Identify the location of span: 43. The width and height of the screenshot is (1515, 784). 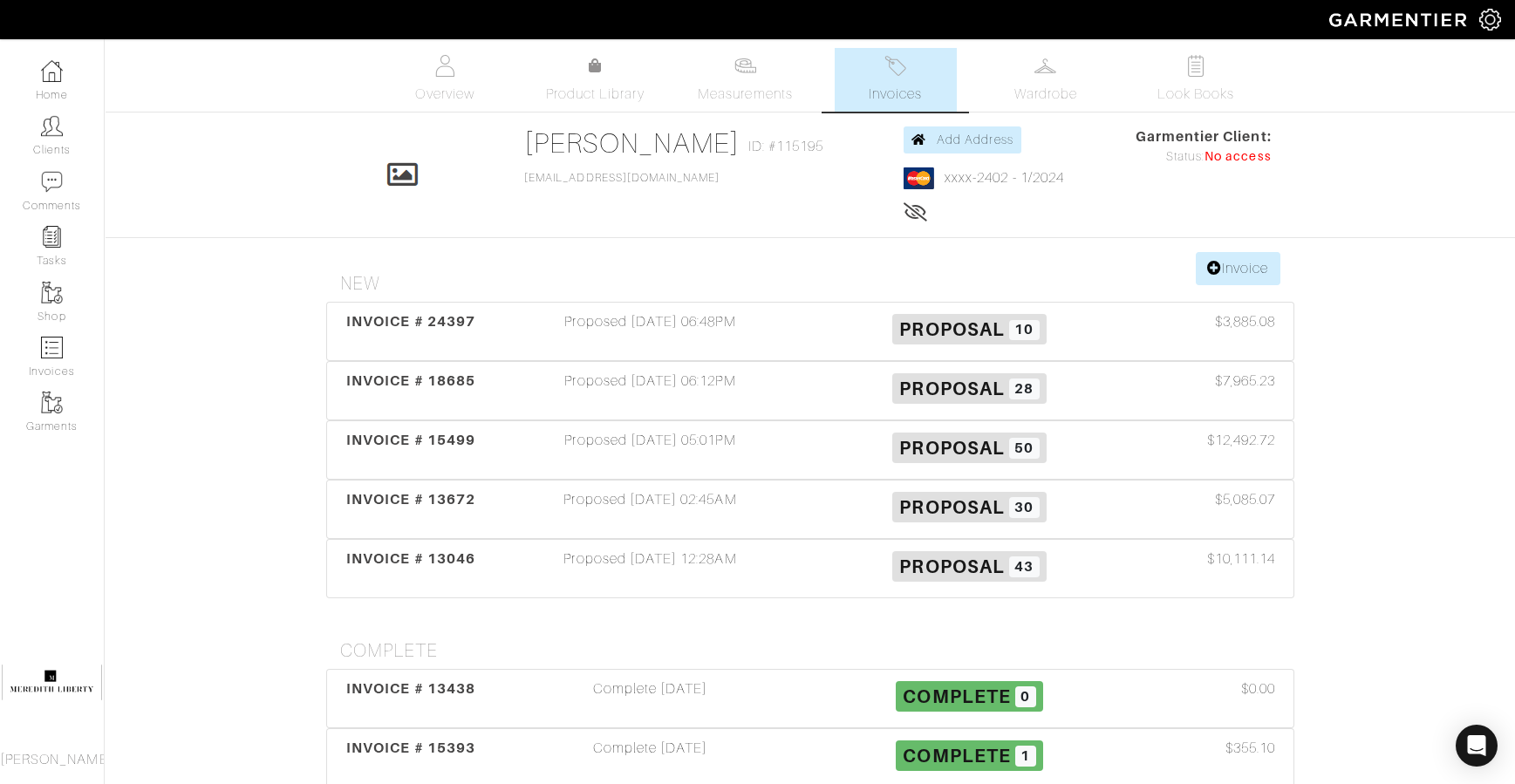
(1024, 567).